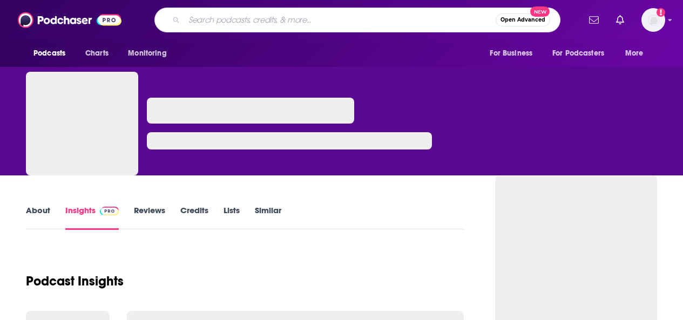 This screenshot has width=683, height=320. I want to click on a: Reviews, so click(150, 218).